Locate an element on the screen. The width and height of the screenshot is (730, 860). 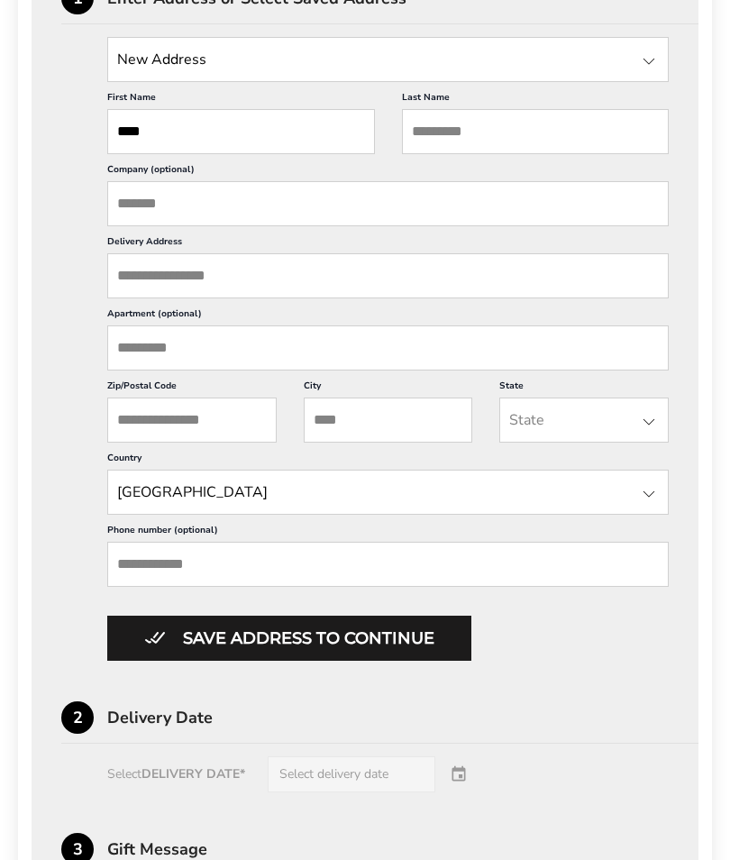
input: City is located at coordinates (389, 420).